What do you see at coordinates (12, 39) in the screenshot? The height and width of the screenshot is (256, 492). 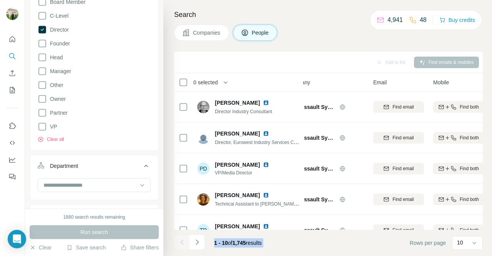 I see `button: Quick start` at bounding box center [12, 39].